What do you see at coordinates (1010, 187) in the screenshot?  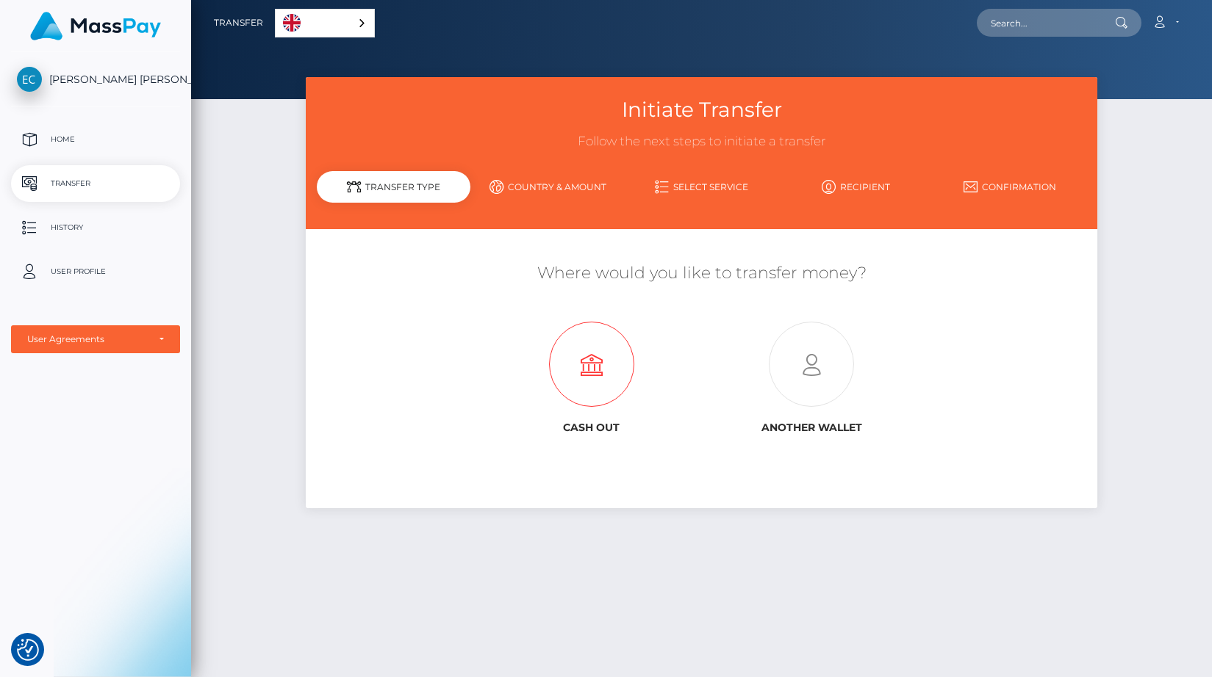 I see `a: Confirmation` at bounding box center [1010, 187].